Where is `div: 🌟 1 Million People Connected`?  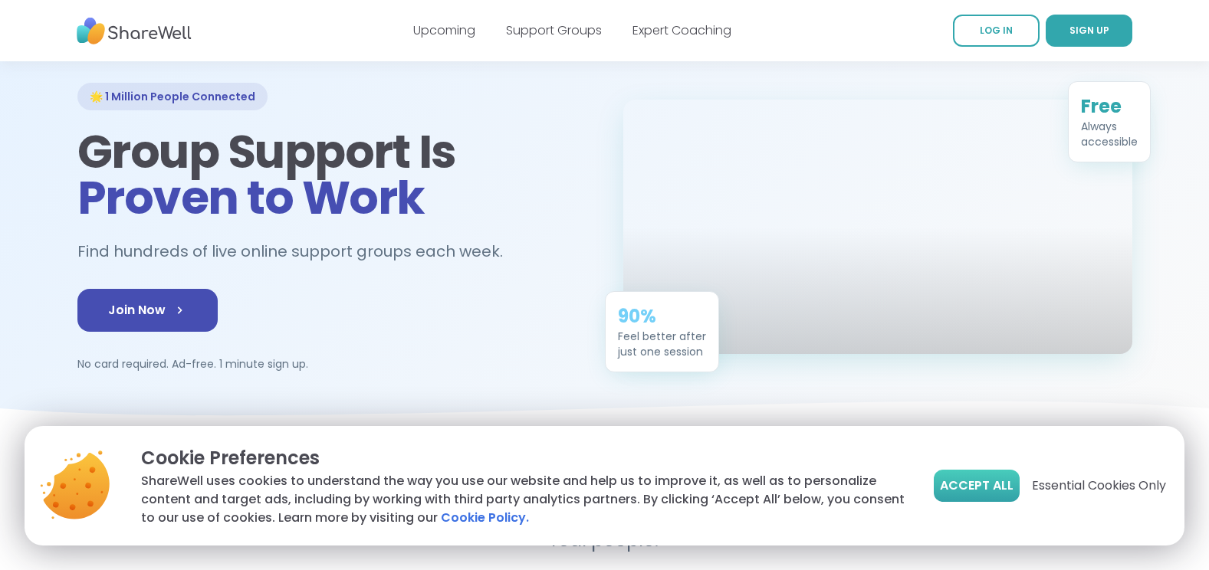 div: 🌟 1 Million People Connected is located at coordinates (172, 97).